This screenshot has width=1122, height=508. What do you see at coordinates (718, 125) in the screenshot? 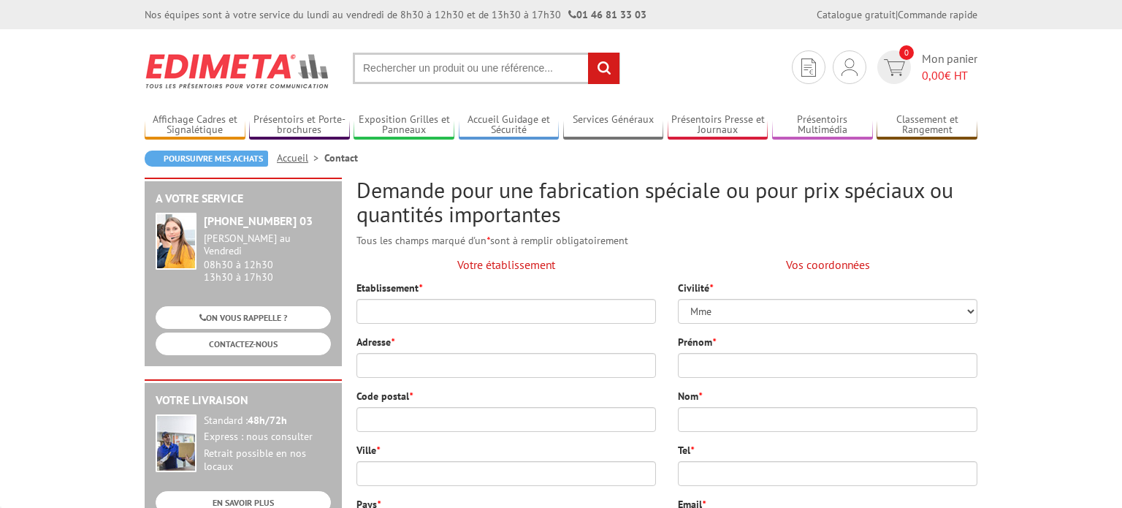
I see `a: Présentoirs Presse et Journaux` at bounding box center [718, 125].